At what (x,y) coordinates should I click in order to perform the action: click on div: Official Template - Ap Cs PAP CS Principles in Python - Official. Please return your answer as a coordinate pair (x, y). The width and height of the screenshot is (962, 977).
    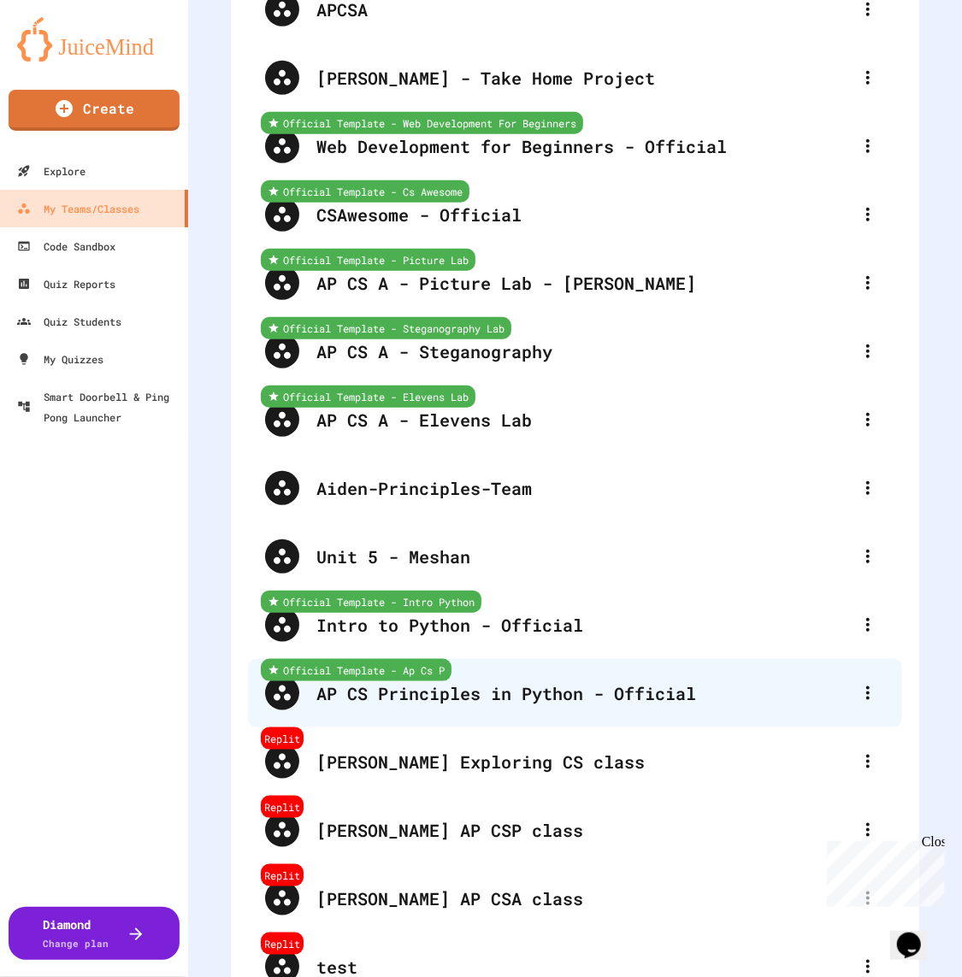
    Looking at the image, I should click on (575, 693).